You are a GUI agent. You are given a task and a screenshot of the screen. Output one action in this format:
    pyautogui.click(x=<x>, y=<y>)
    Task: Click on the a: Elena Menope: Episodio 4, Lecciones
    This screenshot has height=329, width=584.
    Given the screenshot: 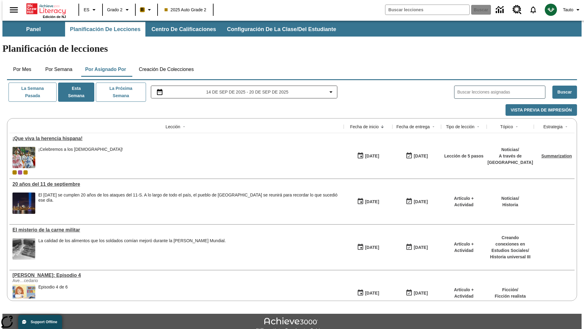 What is the action you would take?
    pyautogui.click(x=177, y=275)
    